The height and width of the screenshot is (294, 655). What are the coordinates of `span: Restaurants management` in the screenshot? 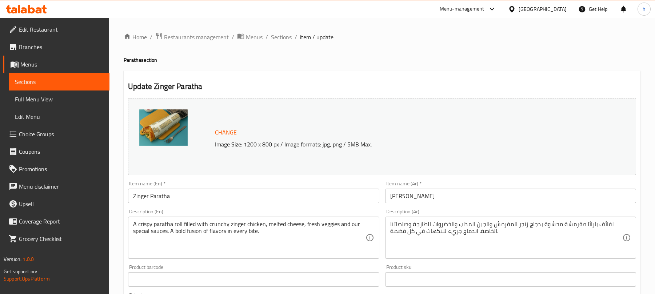 It's located at (196, 37).